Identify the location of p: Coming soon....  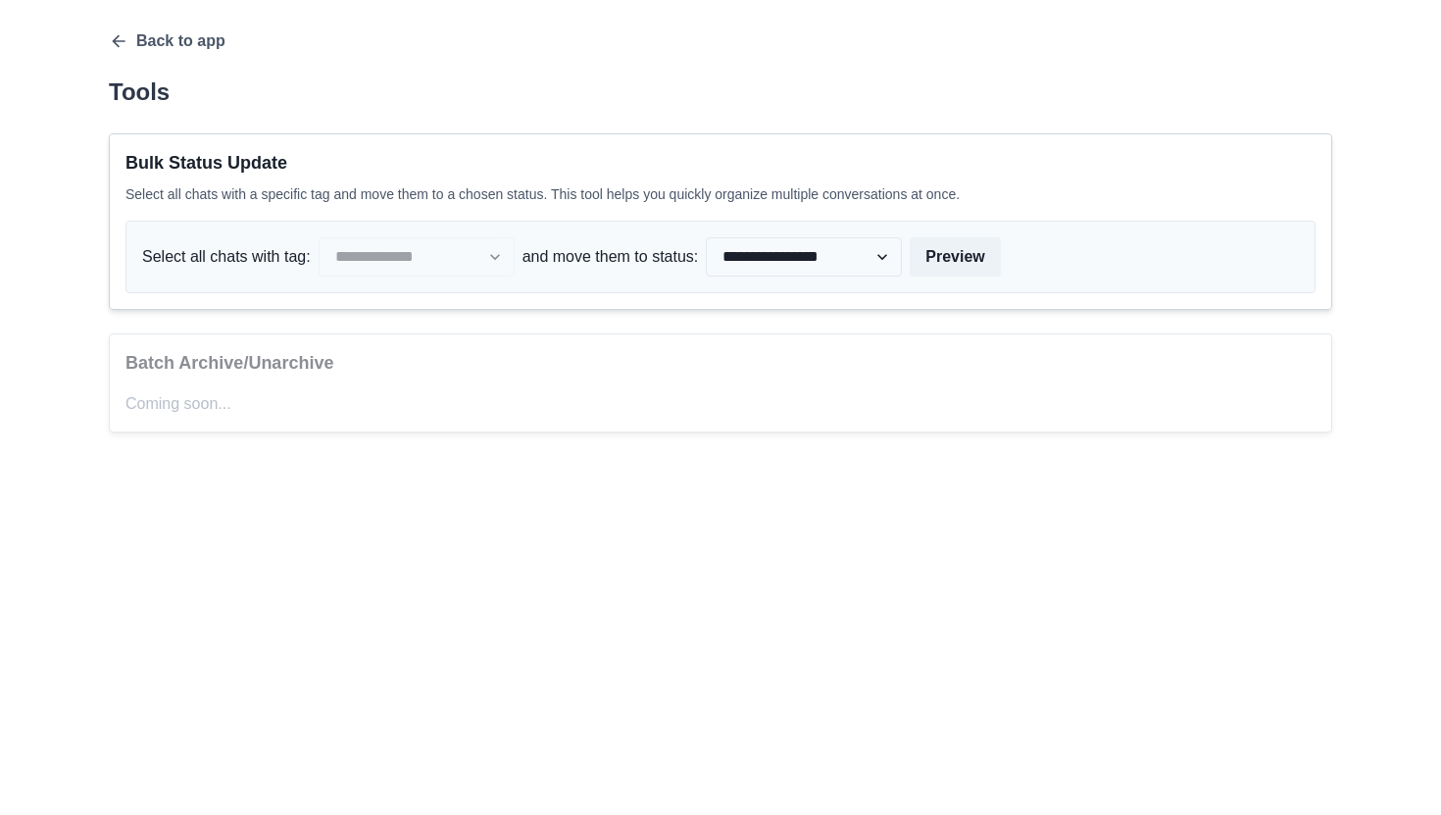
(720, 404).